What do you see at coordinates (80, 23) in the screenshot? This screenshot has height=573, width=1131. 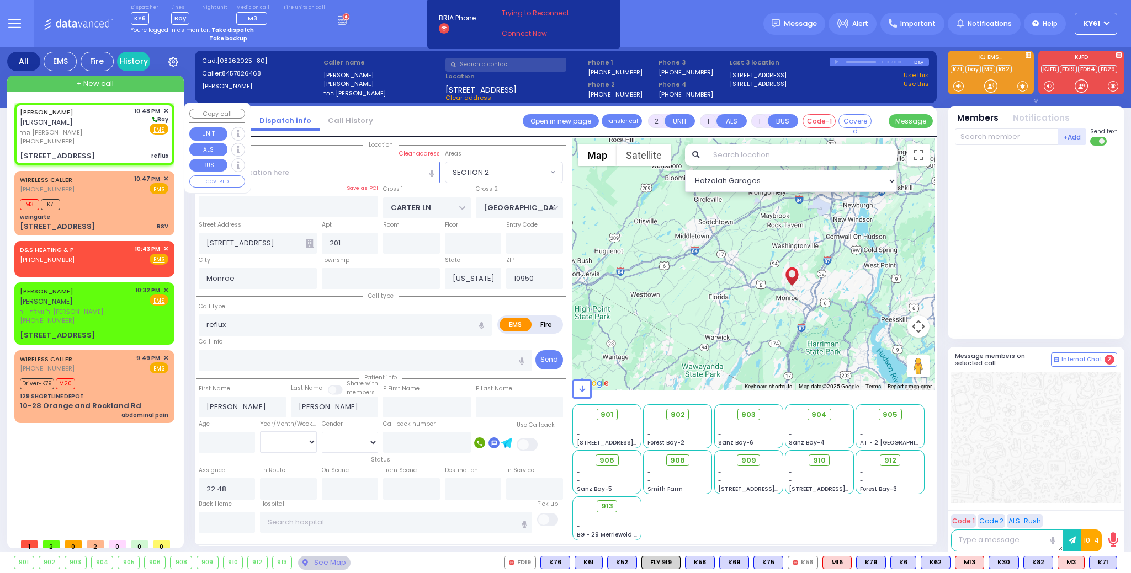 I see `img: Logo` at bounding box center [80, 23].